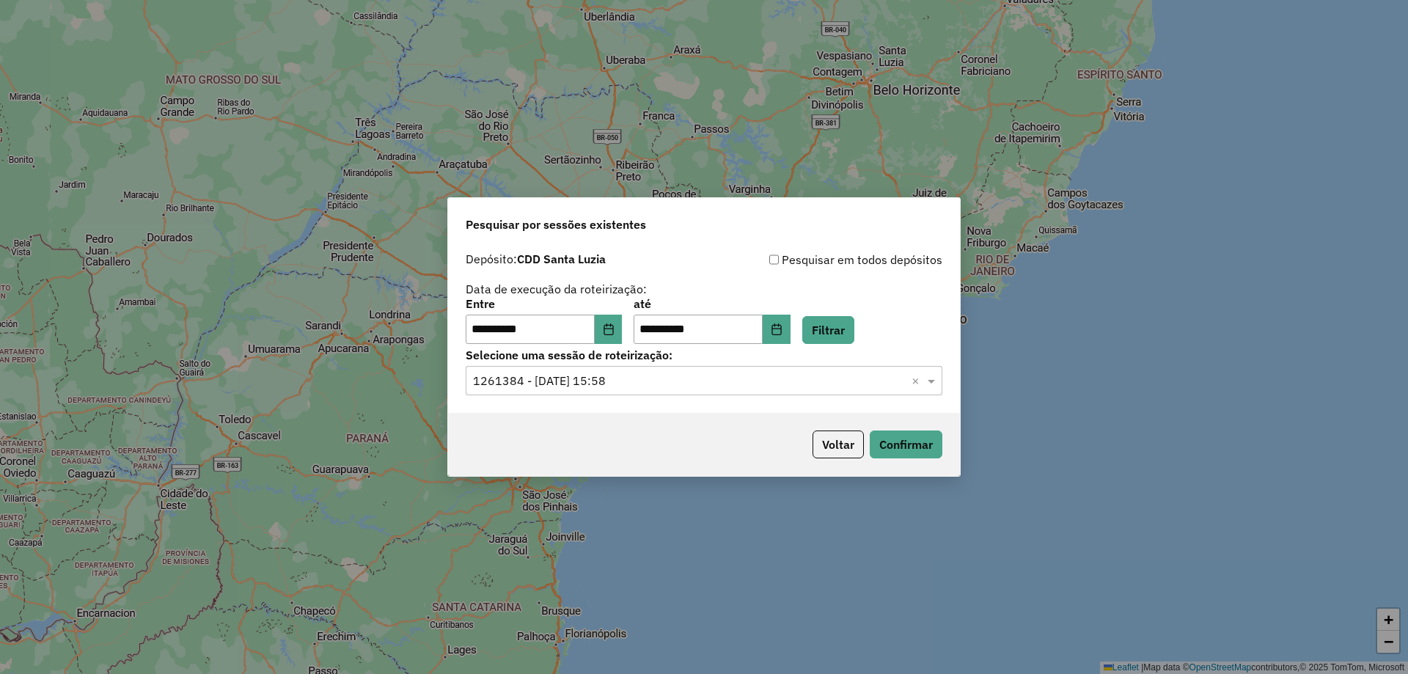 The height and width of the screenshot is (674, 1408). What do you see at coordinates (711, 304) in the screenshot?
I see `label: até` at bounding box center [711, 304].